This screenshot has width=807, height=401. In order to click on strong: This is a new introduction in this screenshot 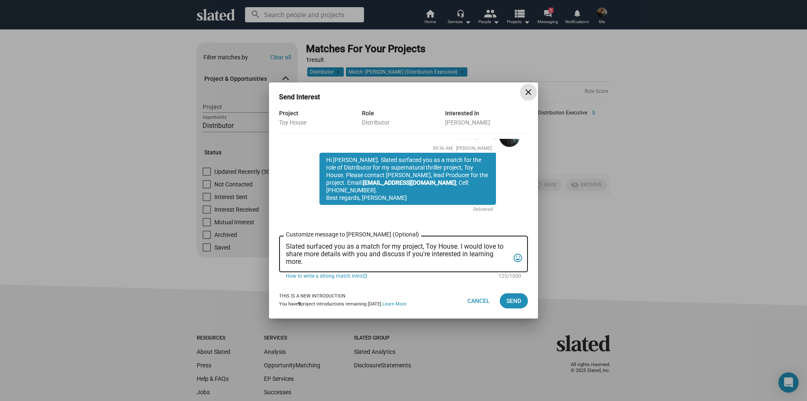, I will do `click(312, 295)`.